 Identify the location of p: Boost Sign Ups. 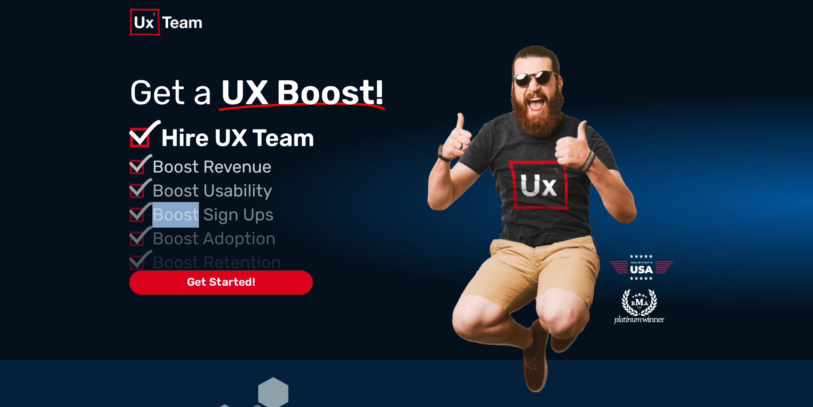
(287, 215).